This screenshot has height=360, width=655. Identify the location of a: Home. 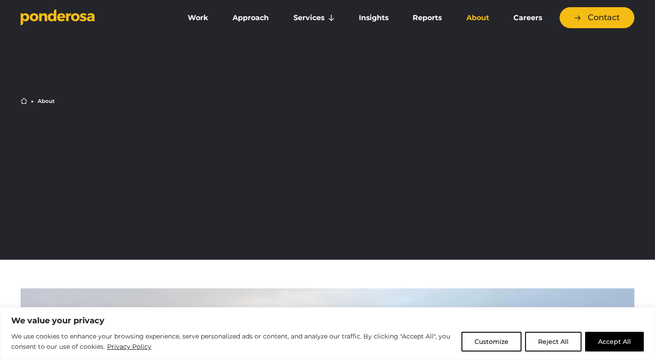
(24, 101).